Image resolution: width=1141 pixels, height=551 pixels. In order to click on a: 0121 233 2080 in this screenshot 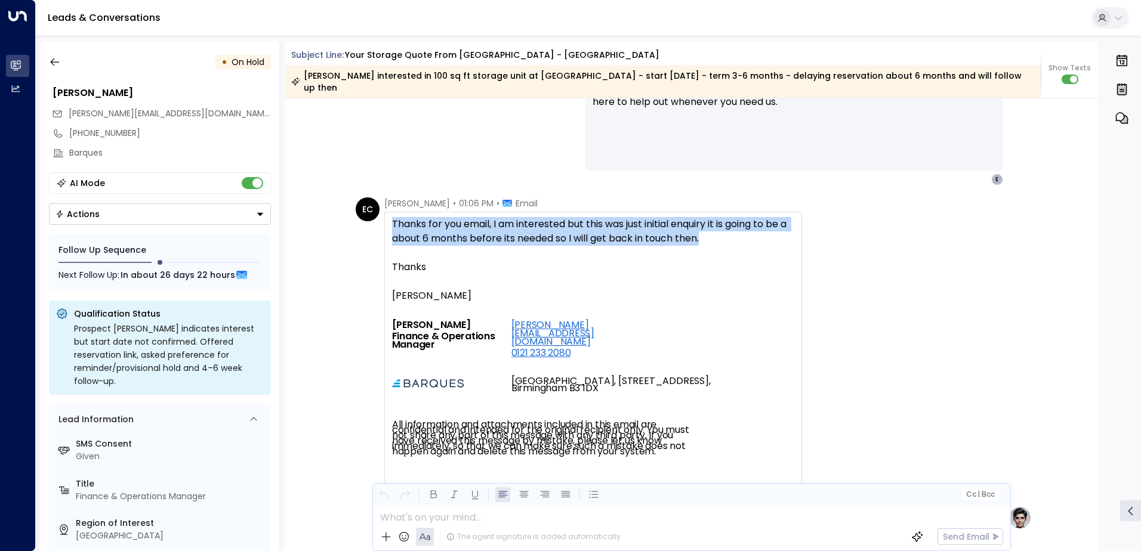, I will do `click(541, 353)`.